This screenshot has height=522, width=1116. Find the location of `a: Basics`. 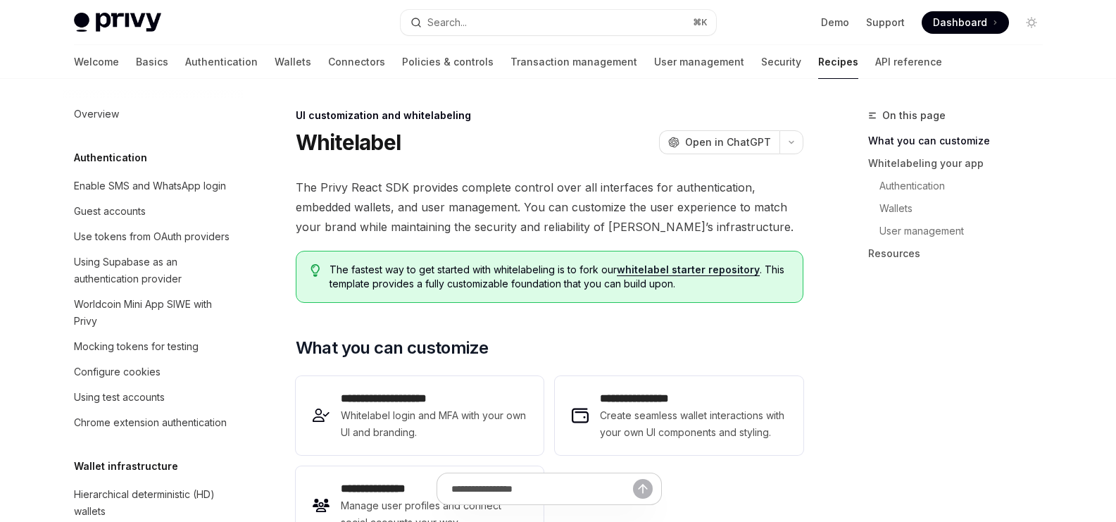

a: Basics is located at coordinates (152, 62).